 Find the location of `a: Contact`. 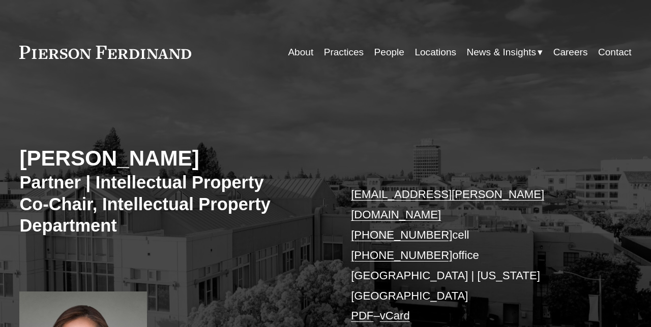

a: Contact is located at coordinates (615, 52).